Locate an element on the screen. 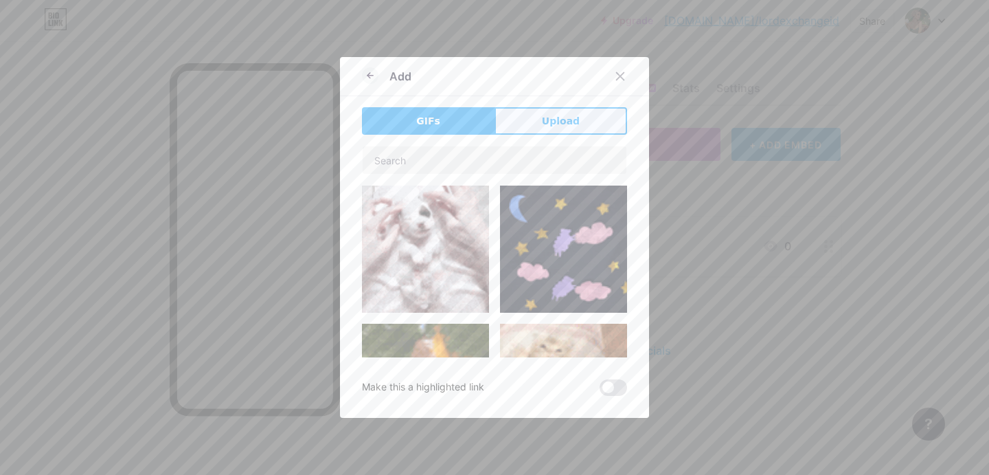 This screenshot has width=989, height=475. button: Upload is located at coordinates (560, 121).